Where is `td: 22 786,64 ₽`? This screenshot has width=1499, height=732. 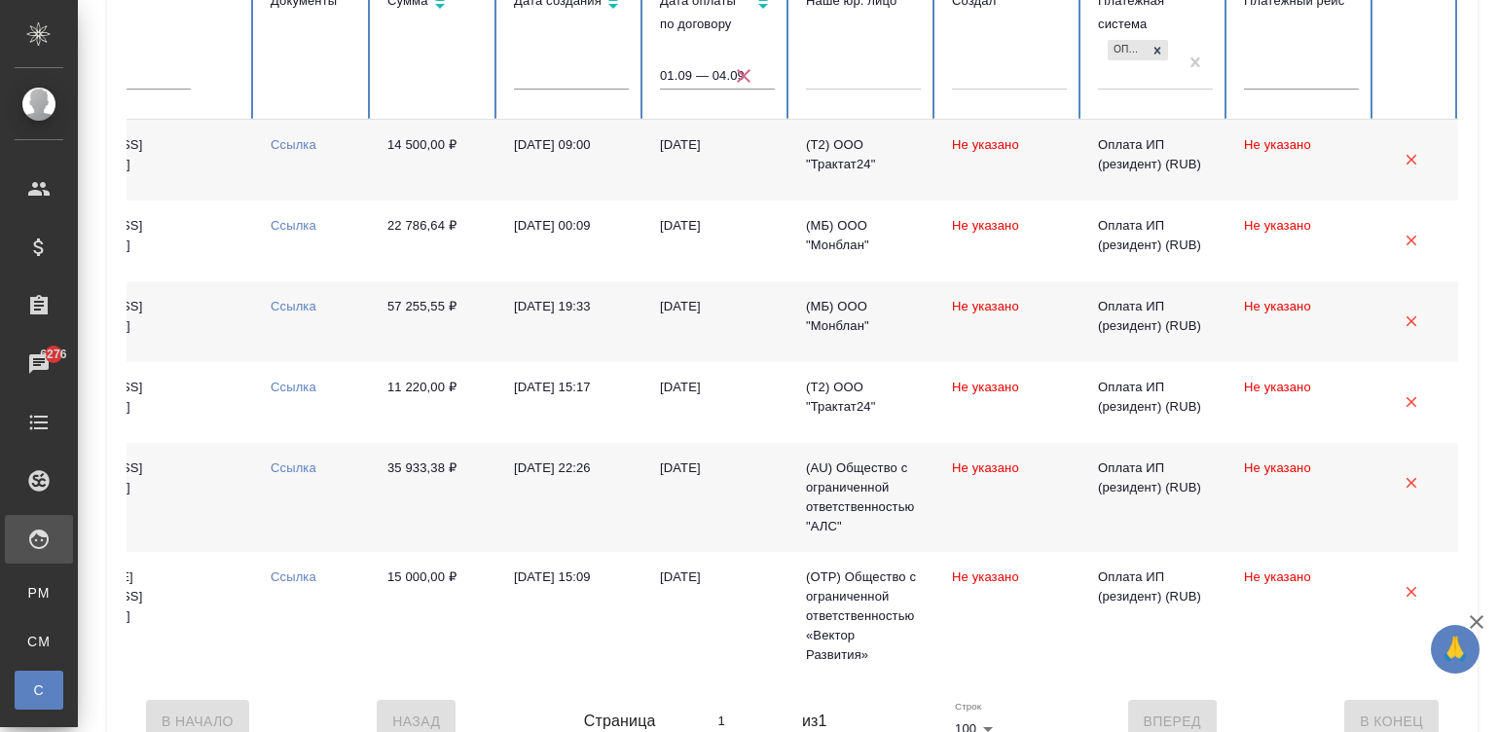 td: 22 786,64 ₽ is located at coordinates (435, 240).